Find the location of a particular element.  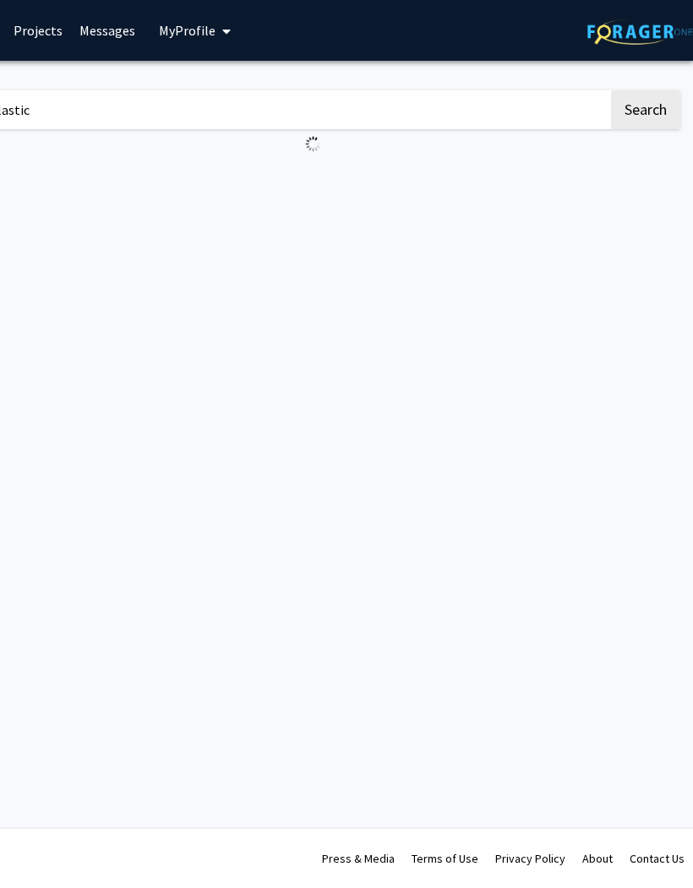

span: My Profile is located at coordinates (187, 30).